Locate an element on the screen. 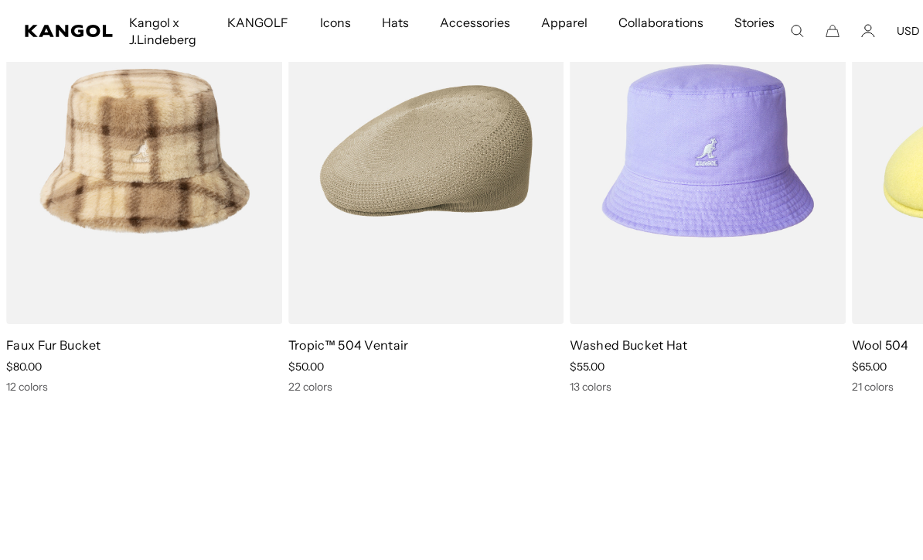 This screenshot has width=923, height=560. span: $65.00 is located at coordinates (869, 367).